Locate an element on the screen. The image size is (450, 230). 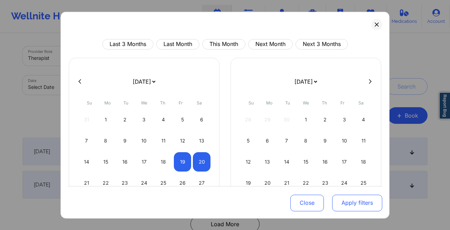
div: Sat Oct 11 2025 is located at coordinates (363, 140).